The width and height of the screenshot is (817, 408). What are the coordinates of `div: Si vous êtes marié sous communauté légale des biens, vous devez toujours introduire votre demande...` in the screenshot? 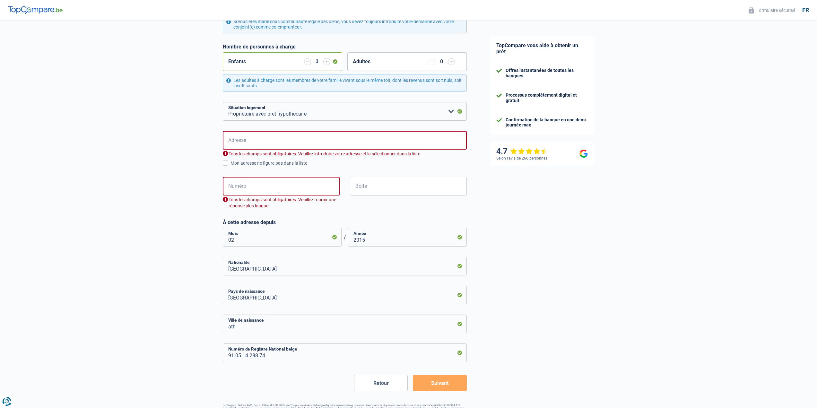 It's located at (345, 24).